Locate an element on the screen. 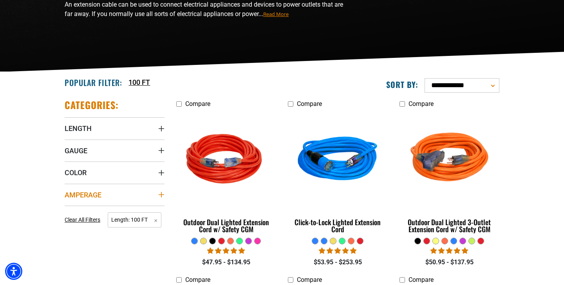 The height and width of the screenshot is (285, 564). h2: Popular Filter: is located at coordinates (93, 83).